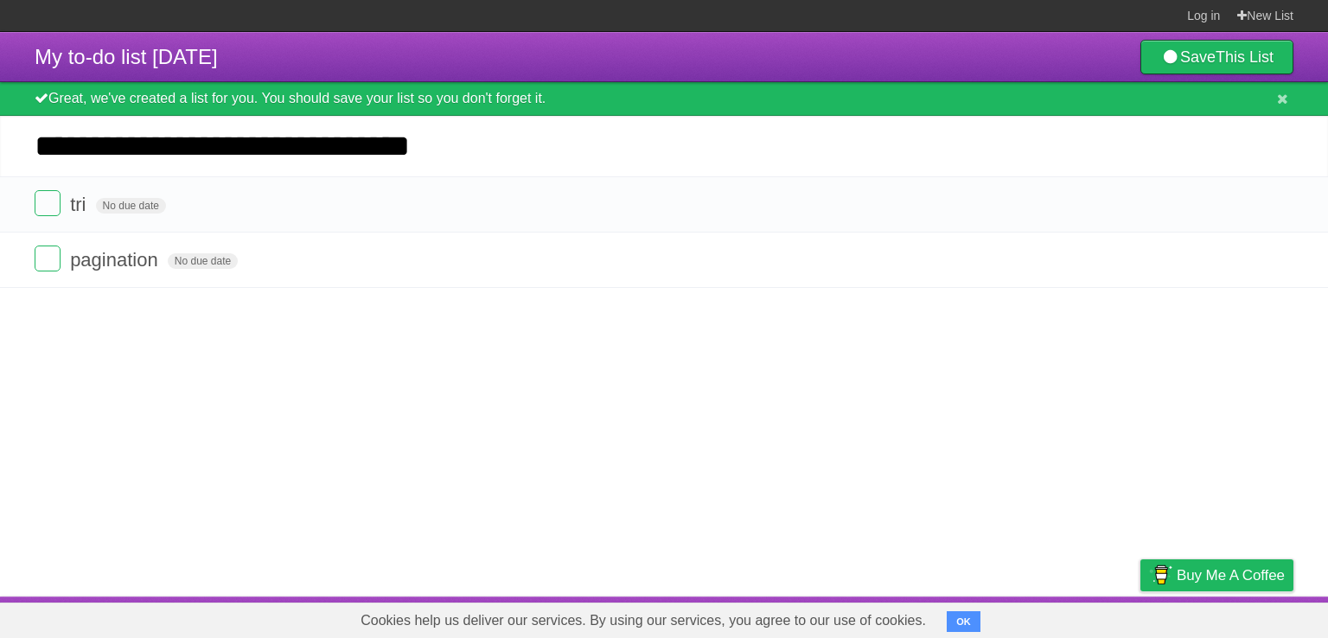 The image size is (1328, 638). Describe the element at coordinates (1245, 57) in the screenshot. I see `b: This List` at that location.